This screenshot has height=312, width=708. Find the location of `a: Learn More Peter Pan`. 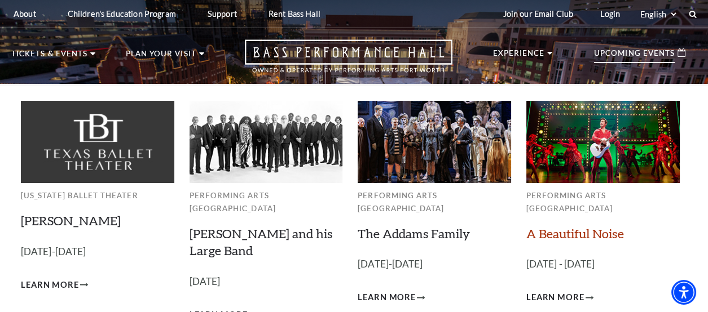

a: Learn More Peter Pan is located at coordinates (54, 285).